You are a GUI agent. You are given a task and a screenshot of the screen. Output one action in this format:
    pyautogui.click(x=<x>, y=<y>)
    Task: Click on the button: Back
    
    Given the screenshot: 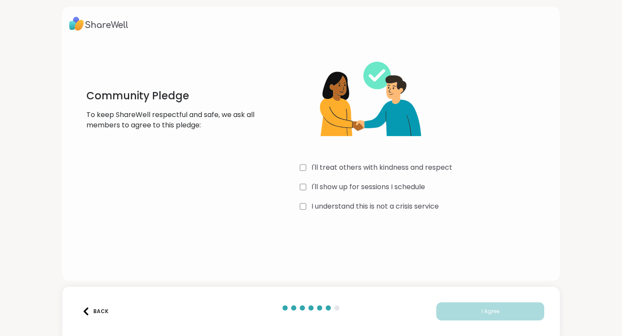 What is the action you would take?
    pyautogui.click(x=95, y=311)
    